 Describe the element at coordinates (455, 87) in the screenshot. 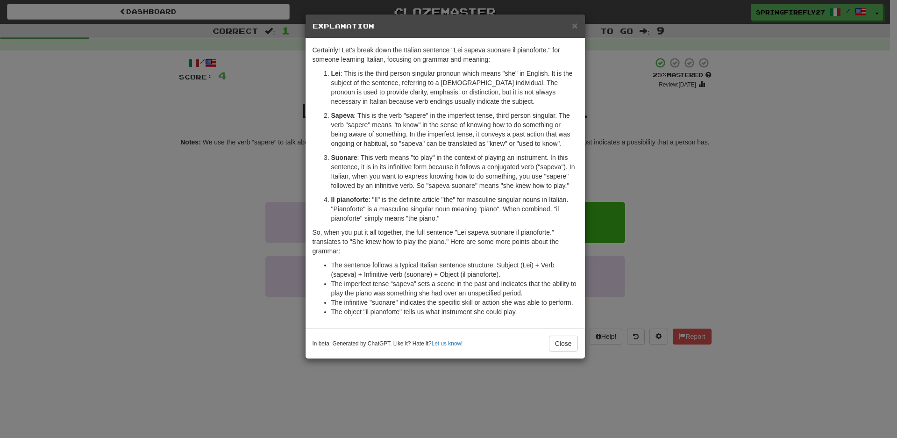

I see `p: : This is the third person singular pronoun which means "she" in English. It is the subject of th...` at that location.